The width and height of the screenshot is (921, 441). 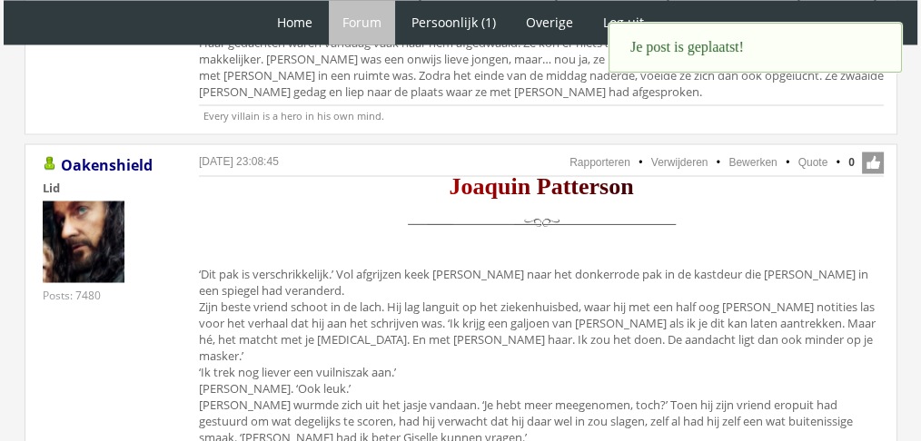 I want to click on span: e, so click(x=584, y=186).